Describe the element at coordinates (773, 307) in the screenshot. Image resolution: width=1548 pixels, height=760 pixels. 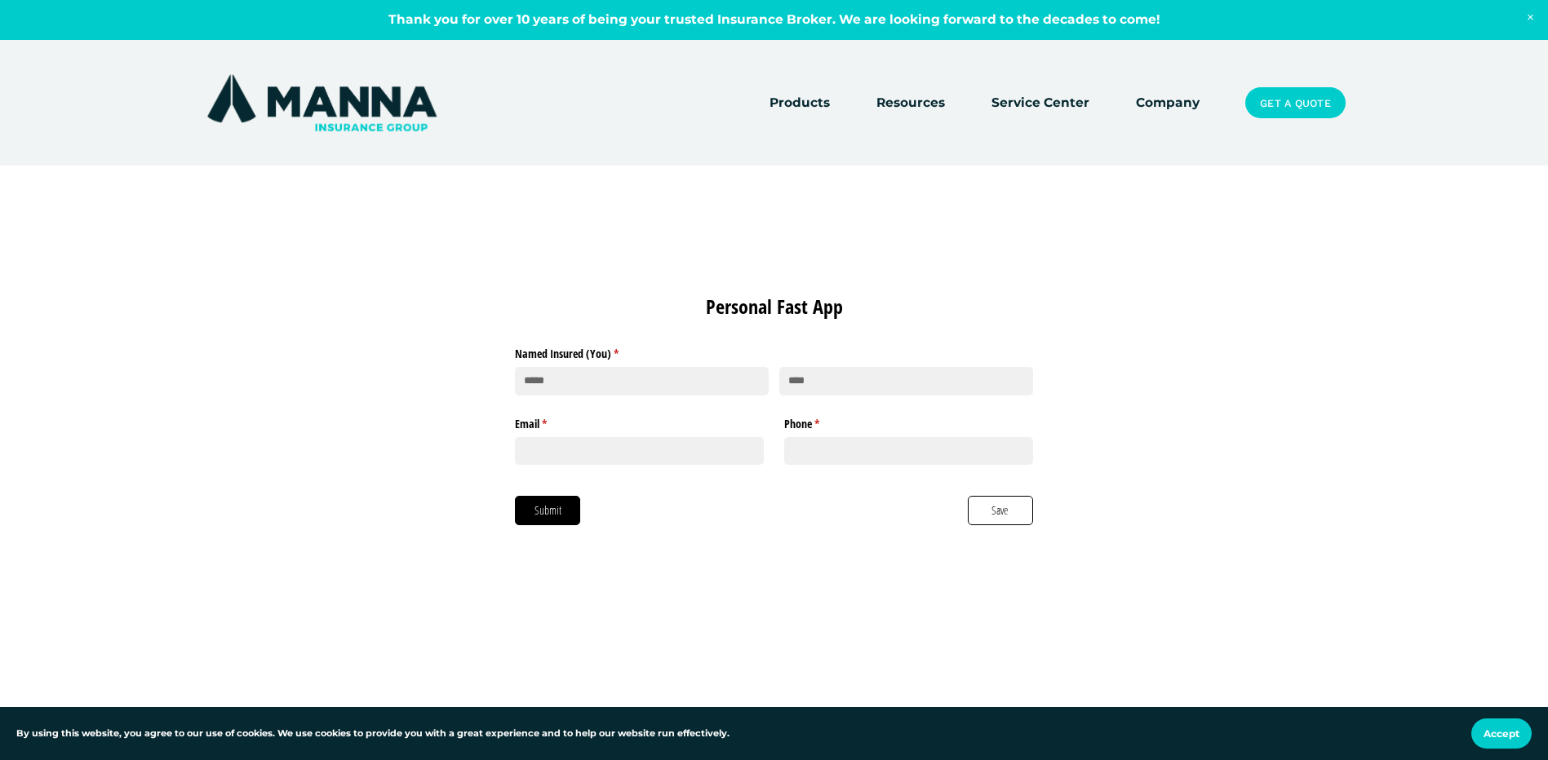
I see `h1: Personal Fast App` at that location.